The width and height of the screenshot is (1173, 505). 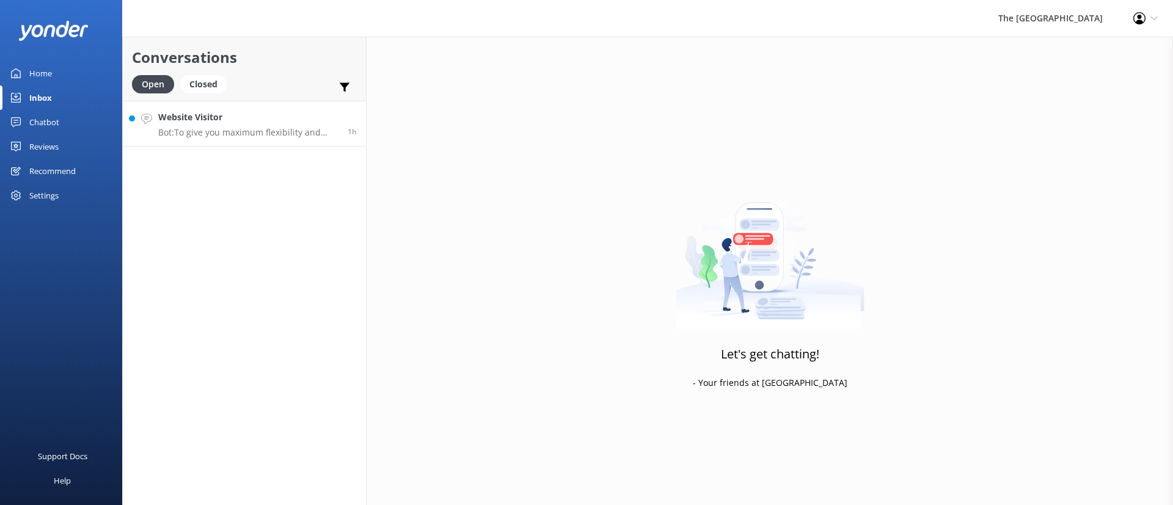 I want to click on a: Closed, so click(x=206, y=84).